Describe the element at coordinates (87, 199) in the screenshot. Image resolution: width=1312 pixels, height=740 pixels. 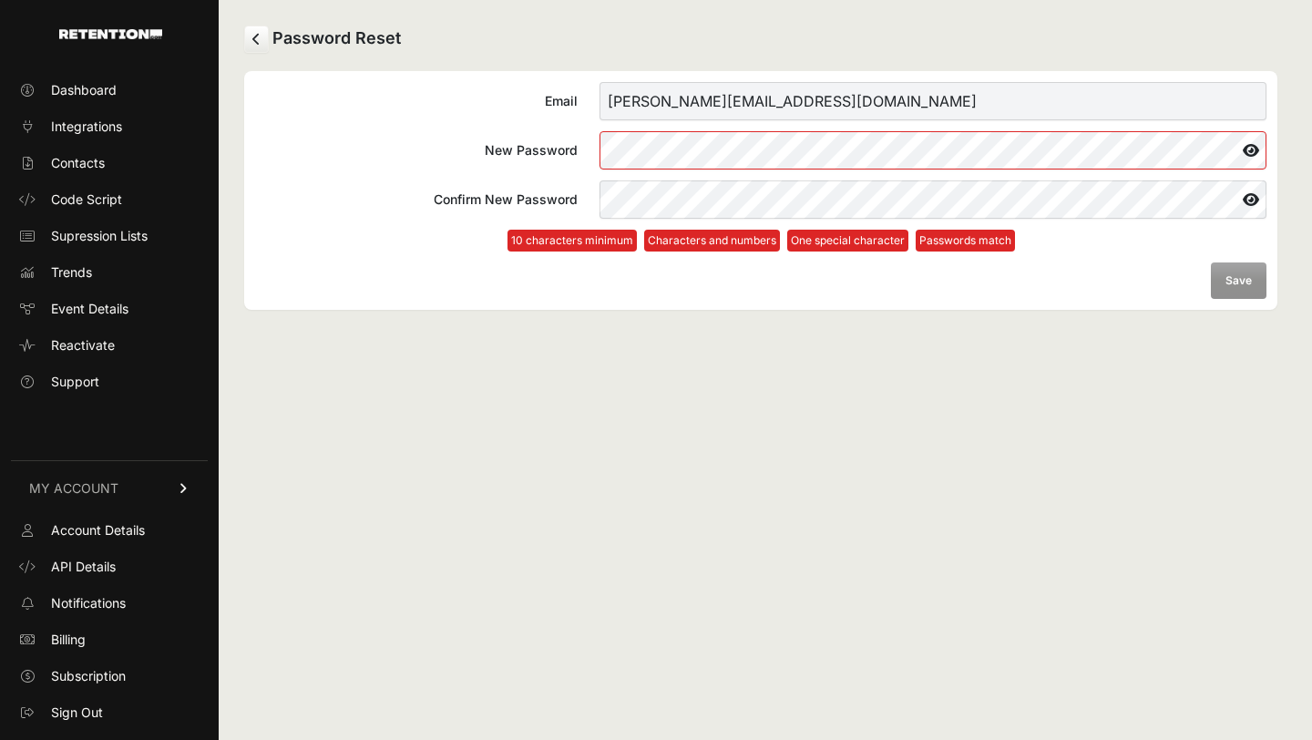
I see `span: Code Script` at that location.